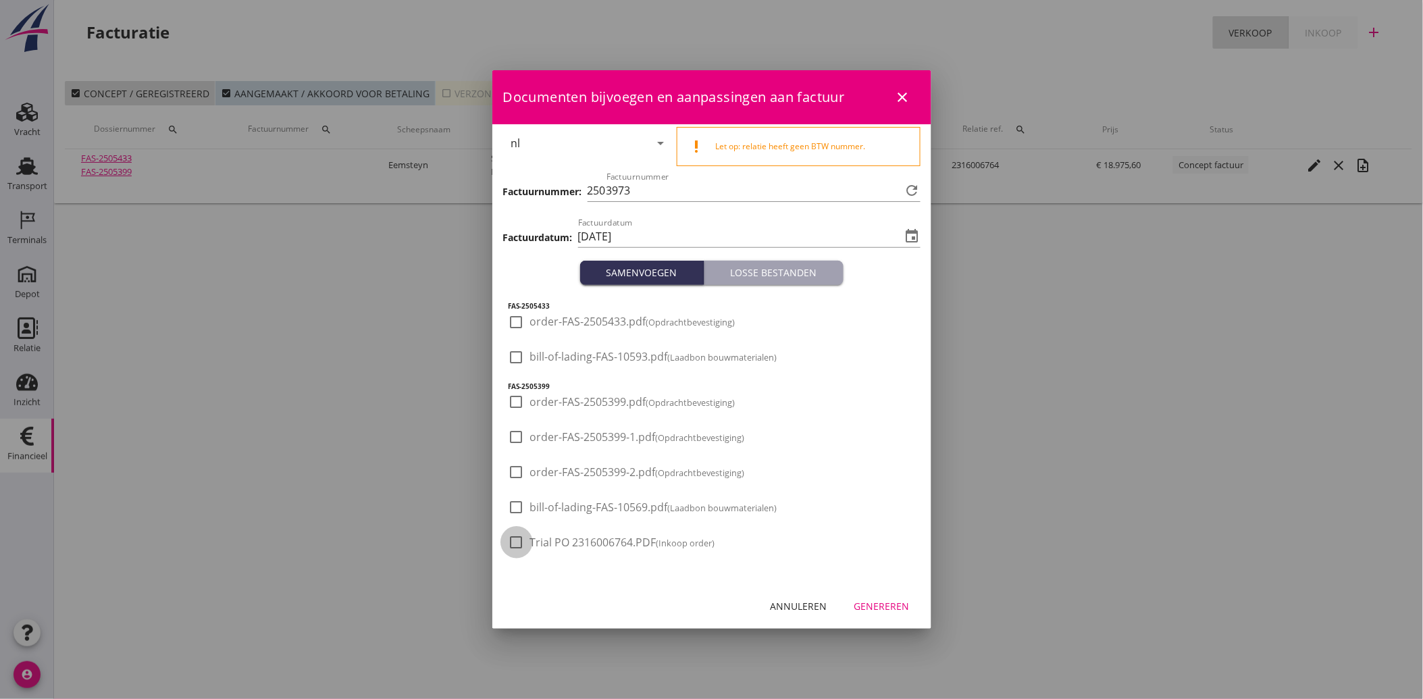 Image resolution: width=1423 pixels, height=699 pixels. What do you see at coordinates (913, 236) in the screenshot?
I see `i: event` at bounding box center [913, 236].